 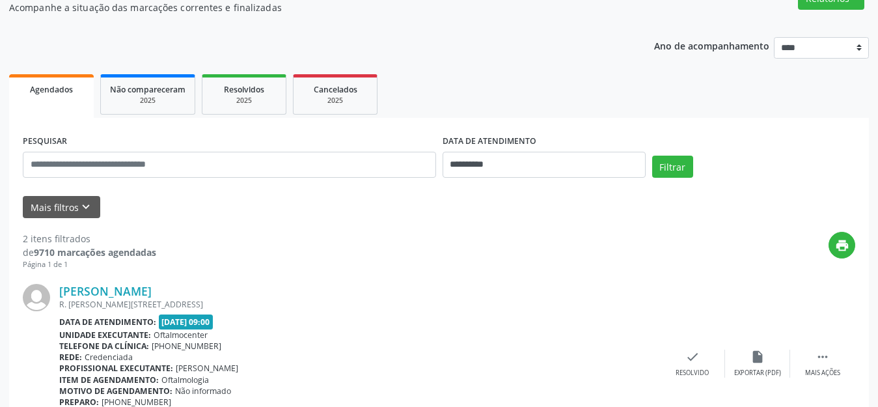 I want to click on b: Motivo de agendamento:, so click(x=116, y=391).